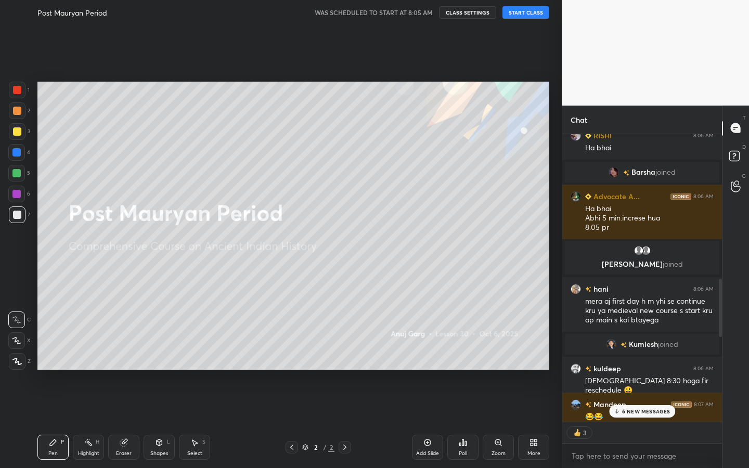 This screenshot has width=749, height=468. I want to click on img: eb2fc0fbd6014a3288944f7e59880267.jpg, so click(576, 135).